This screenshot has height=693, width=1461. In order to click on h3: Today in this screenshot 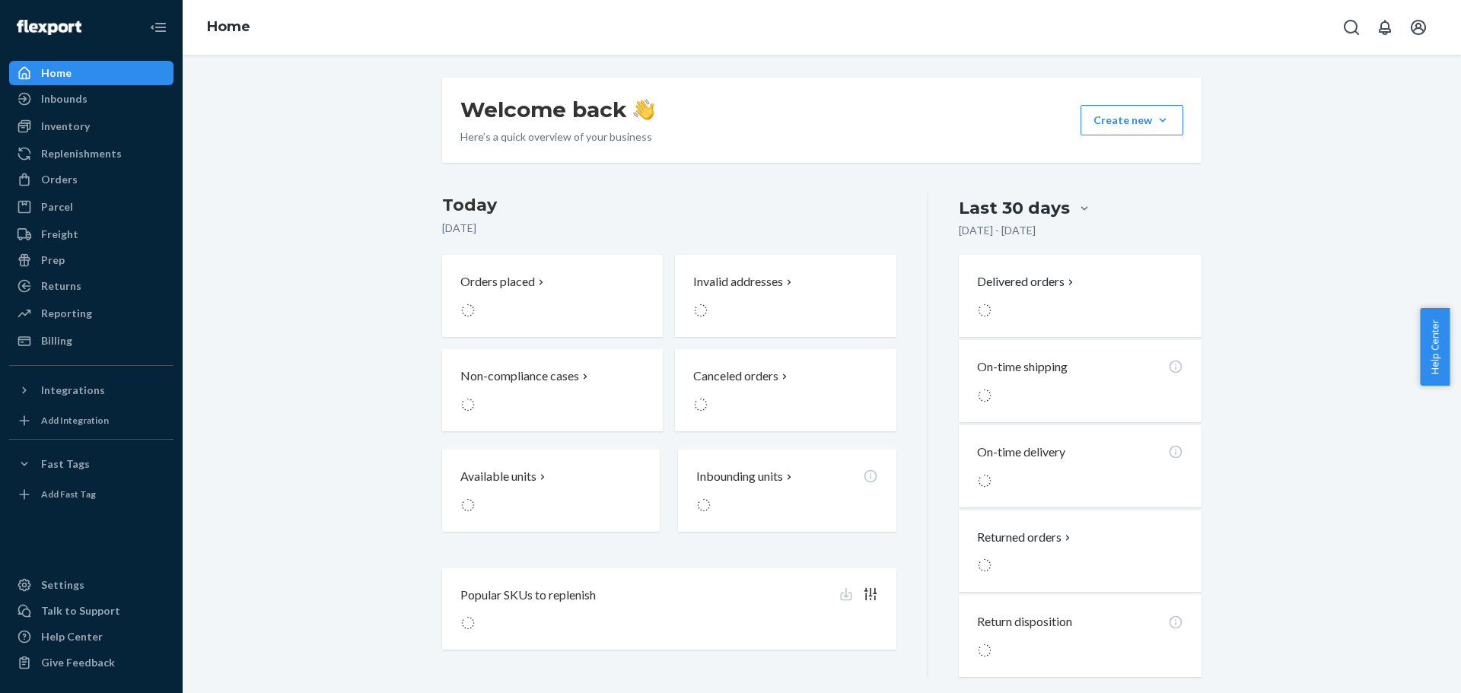, I will do `click(669, 205)`.